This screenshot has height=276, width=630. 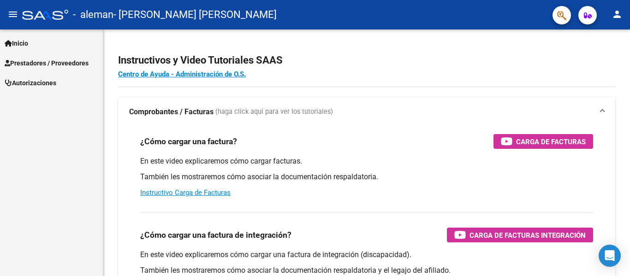 What do you see at coordinates (13, 14) in the screenshot?
I see `mat-icon: menu` at bounding box center [13, 14].